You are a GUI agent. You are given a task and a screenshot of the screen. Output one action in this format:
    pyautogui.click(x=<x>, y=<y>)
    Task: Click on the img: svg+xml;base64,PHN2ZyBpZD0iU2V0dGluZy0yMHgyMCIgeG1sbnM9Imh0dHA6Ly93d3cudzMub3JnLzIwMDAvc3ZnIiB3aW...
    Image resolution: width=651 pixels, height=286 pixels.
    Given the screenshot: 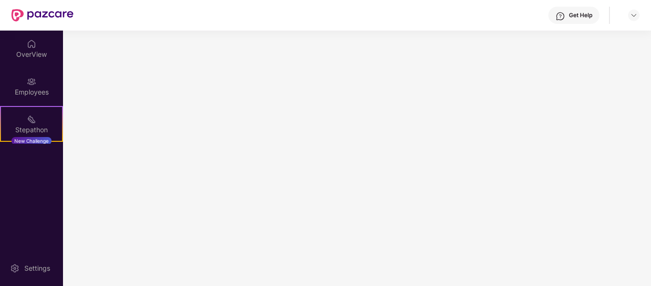 What is the action you would take?
    pyautogui.click(x=15, y=268)
    